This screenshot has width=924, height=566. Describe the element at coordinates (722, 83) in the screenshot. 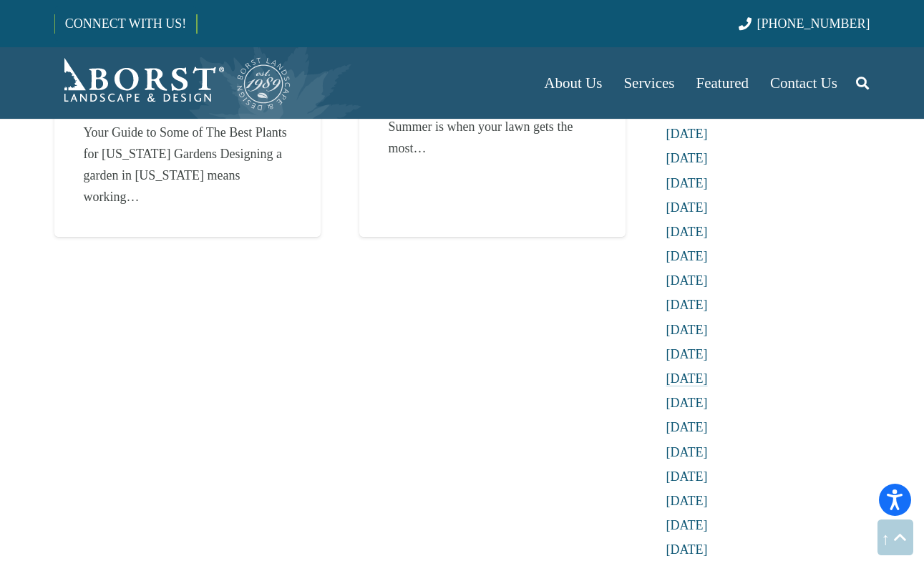

I see `a: Featured` at that location.